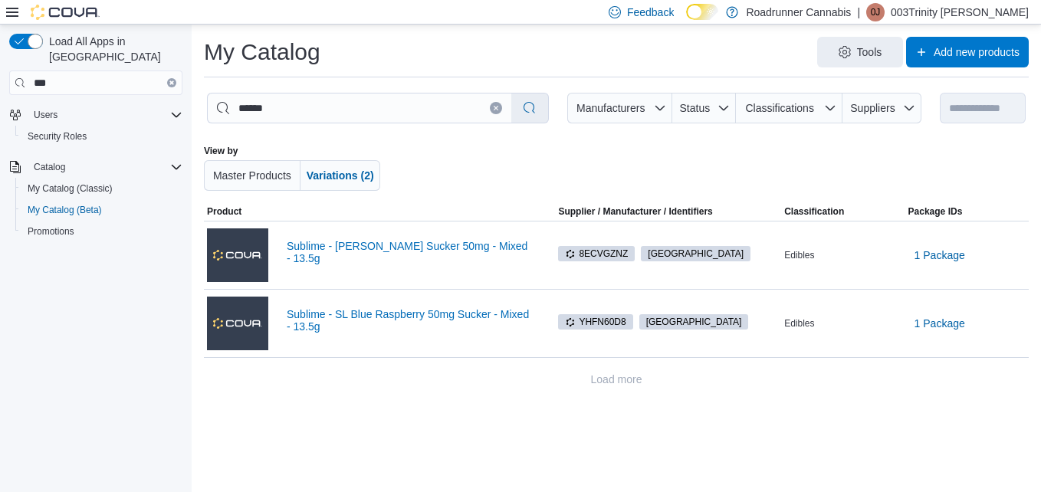  What do you see at coordinates (238, 323) in the screenshot?
I see `img: Sublime - SL Blue Raspberry 50mg Sucker - Mixed - 13.5g` at bounding box center [238, 323].